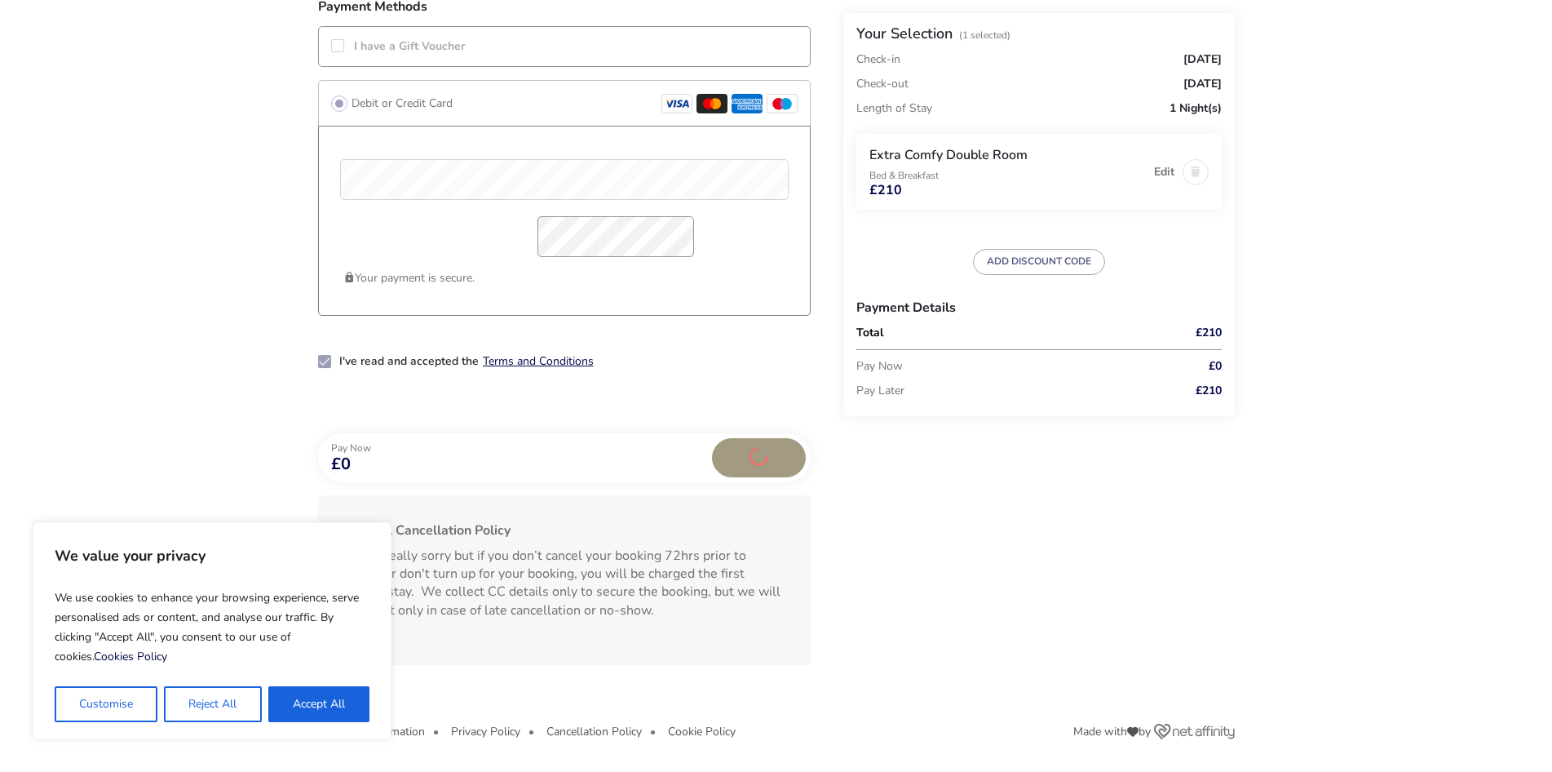  Describe the element at coordinates (400, 103) in the screenshot. I see `label: Debit or Credit Card` at that location.